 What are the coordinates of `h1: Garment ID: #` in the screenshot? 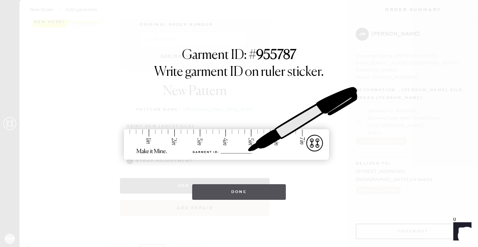 It's located at (239, 56).